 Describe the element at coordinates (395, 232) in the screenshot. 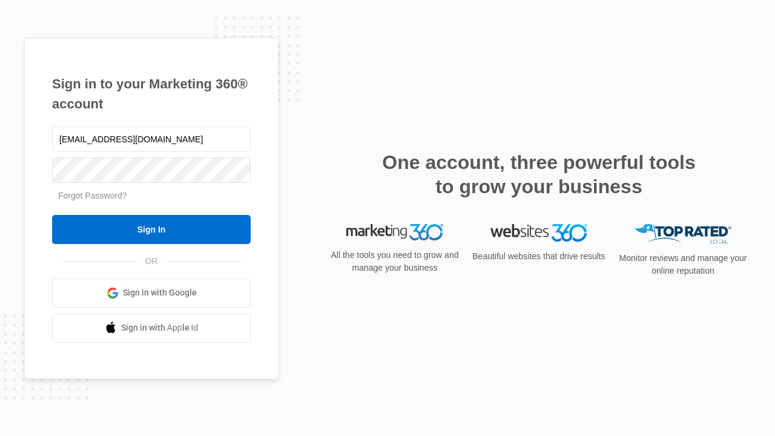

I see `img: Marketing 360` at that location.